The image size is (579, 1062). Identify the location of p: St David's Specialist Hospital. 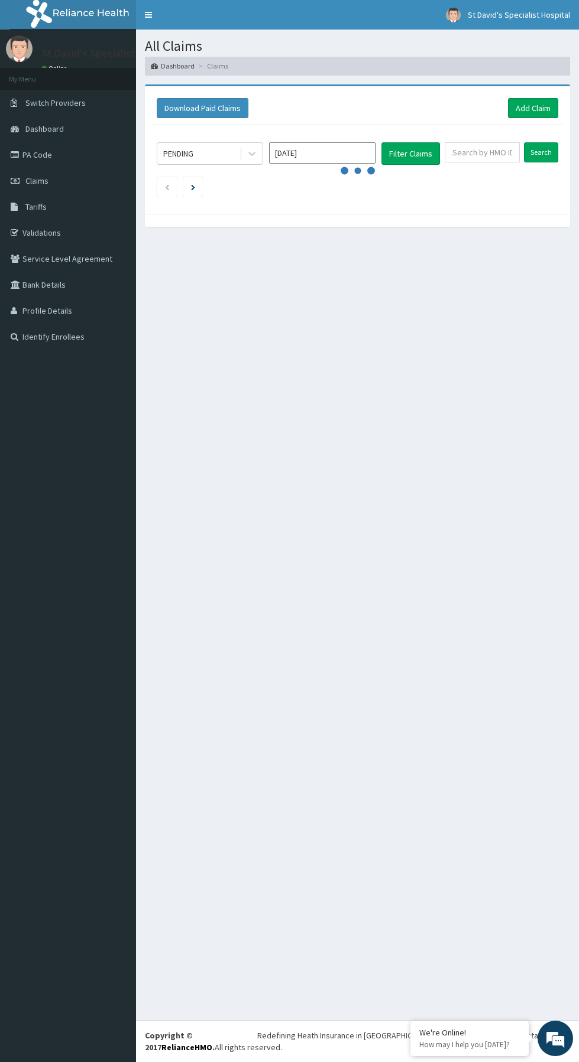
(109, 53).